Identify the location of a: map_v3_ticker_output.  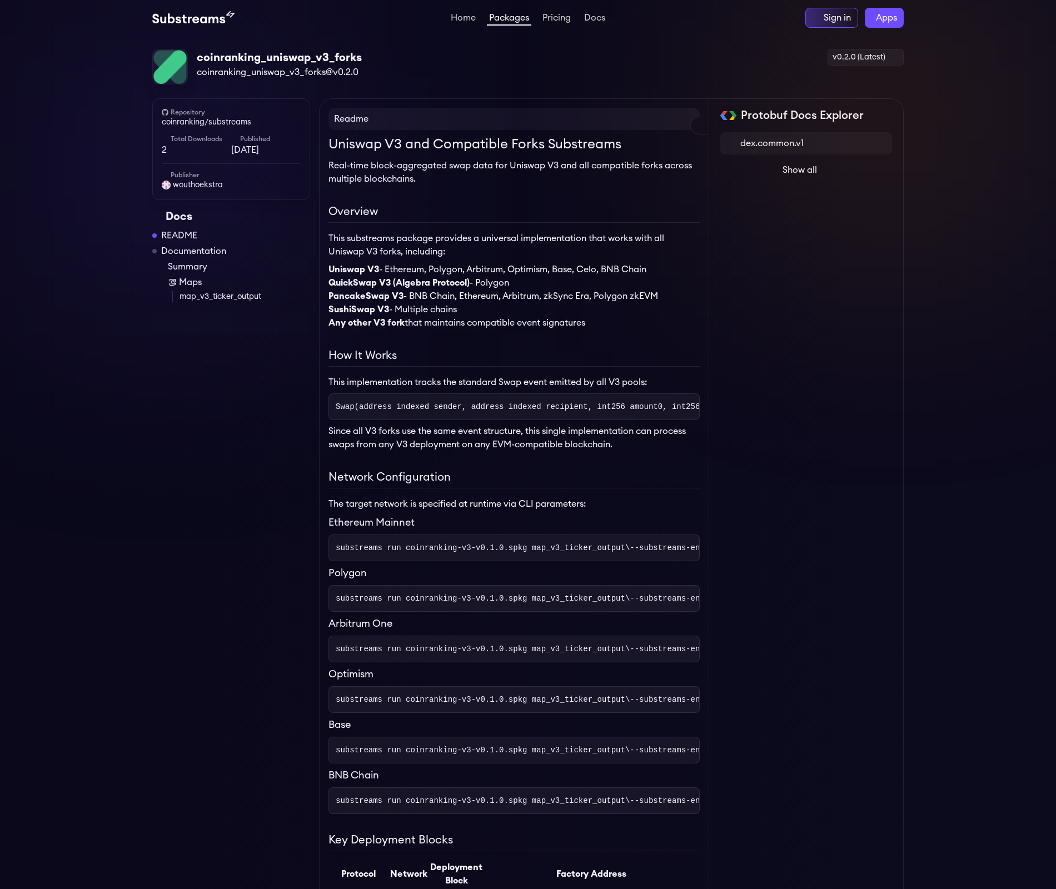
(245, 297).